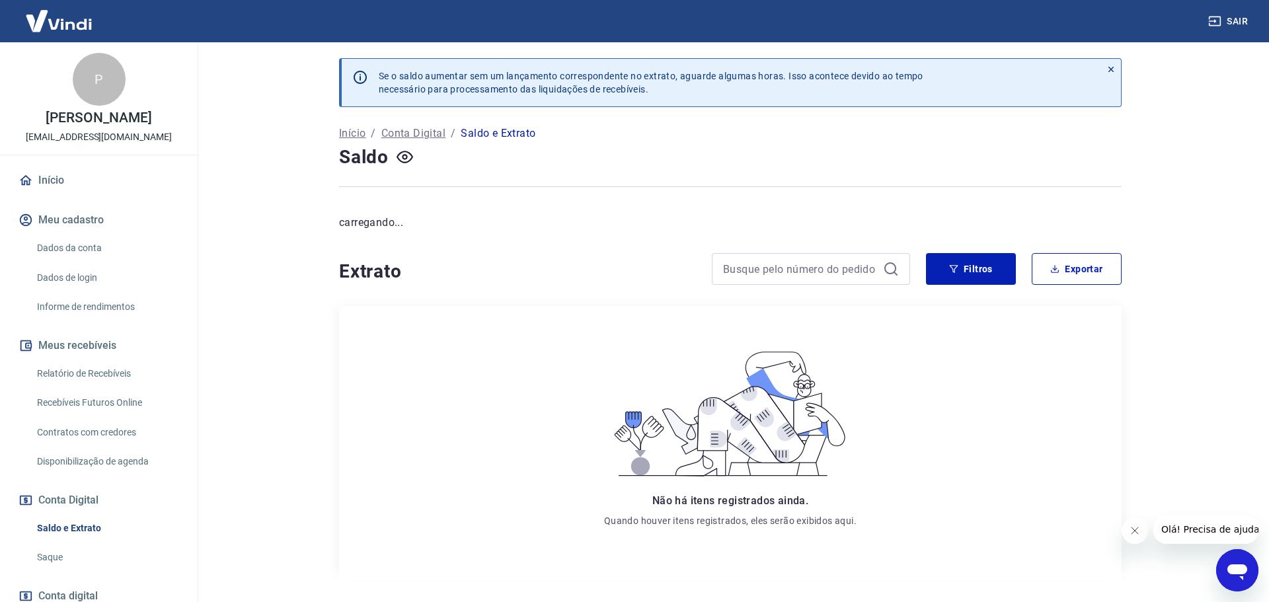 This screenshot has width=1269, height=602. Describe the element at coordinates (106, 248) in the screenshot. I see `a: Dados da conta` at that location.